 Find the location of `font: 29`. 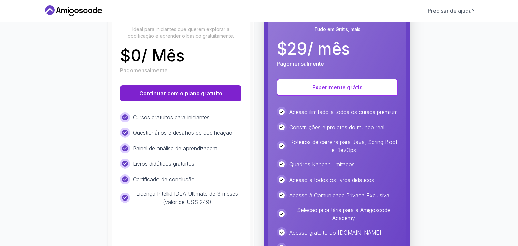

font: 29 is located at coordinates (297, 49).